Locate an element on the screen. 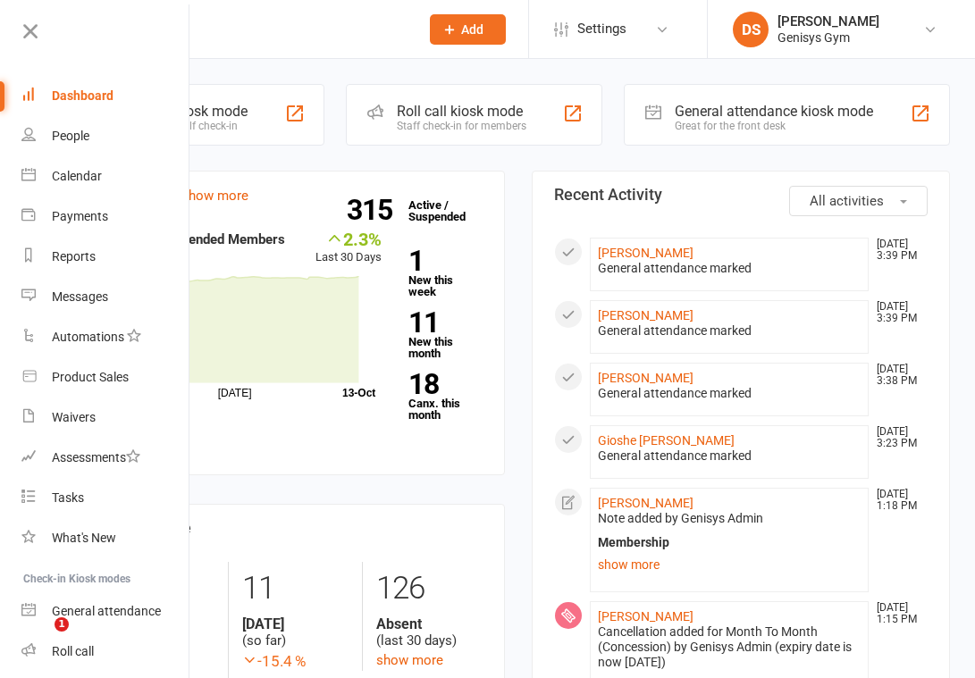 This screenshot has width=975, height=678. div: Automations is located at coordinates (88, 337).